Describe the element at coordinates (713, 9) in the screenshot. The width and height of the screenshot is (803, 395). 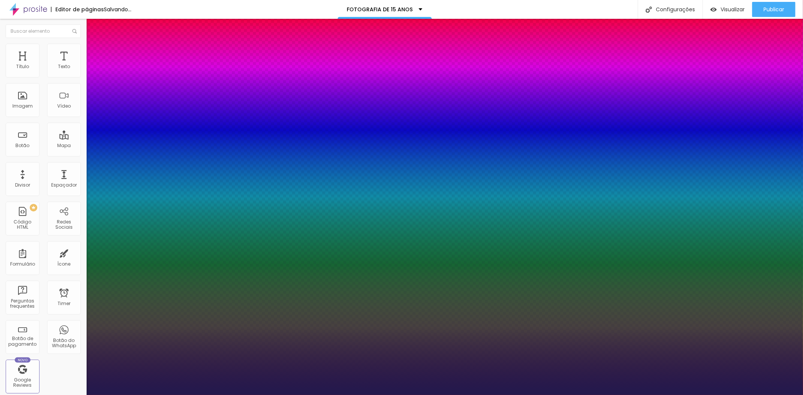
I see `img: view-1.svg` at that location.